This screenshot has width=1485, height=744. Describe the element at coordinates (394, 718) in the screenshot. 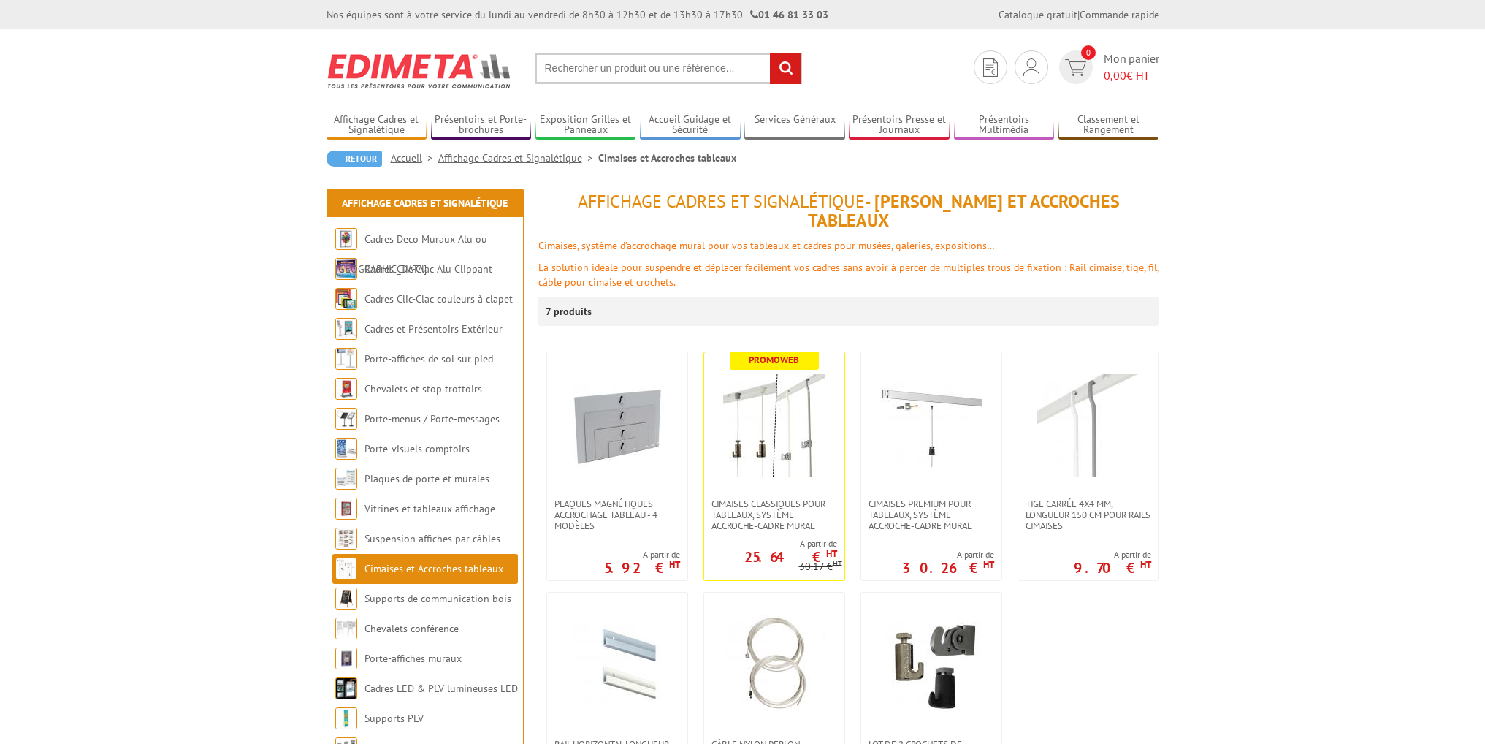

I see `a: Supports PLV` at that location.